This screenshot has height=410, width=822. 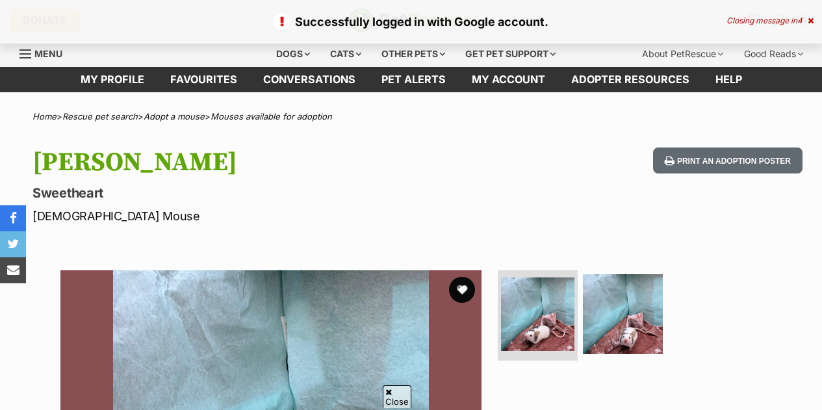 What do you see at coordinates (293, 54) in the screenshot?
I see `div: Dogs` at bounding box center [293, 54].